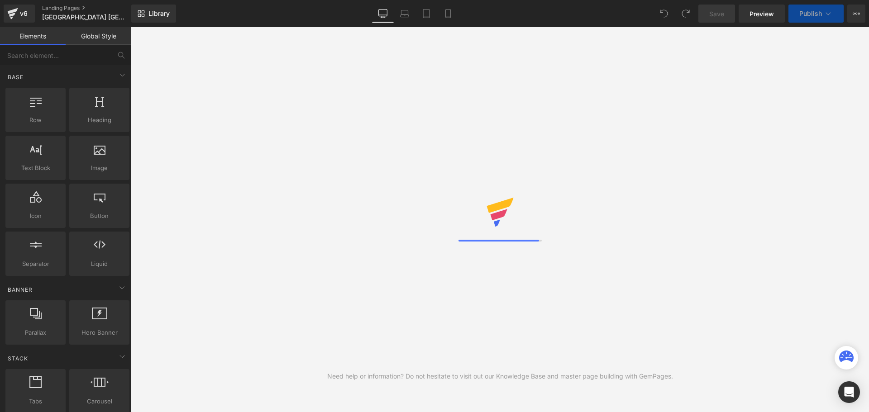 This screenshot has width=869, height=412. Describe the element at coordinates (426, 14) in the screenshot. I see `a: Tablet` at that location.